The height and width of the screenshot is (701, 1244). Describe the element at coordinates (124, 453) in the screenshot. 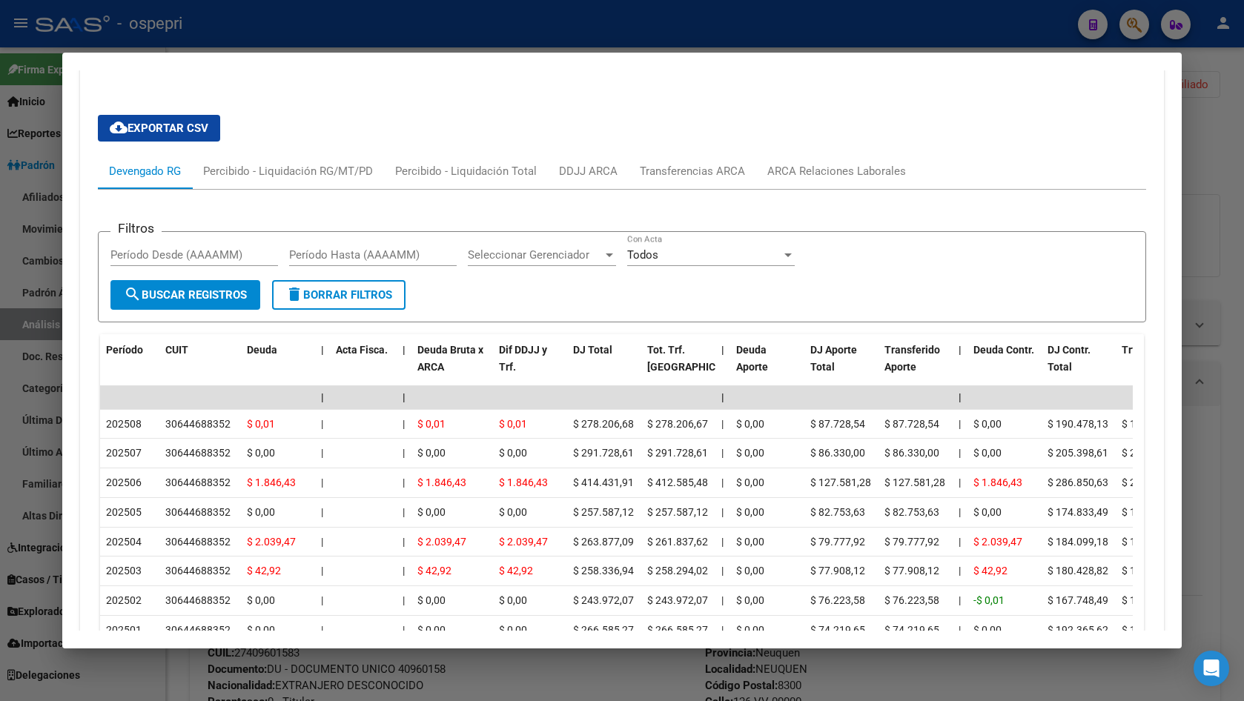

I see `span: 202507` at that location.